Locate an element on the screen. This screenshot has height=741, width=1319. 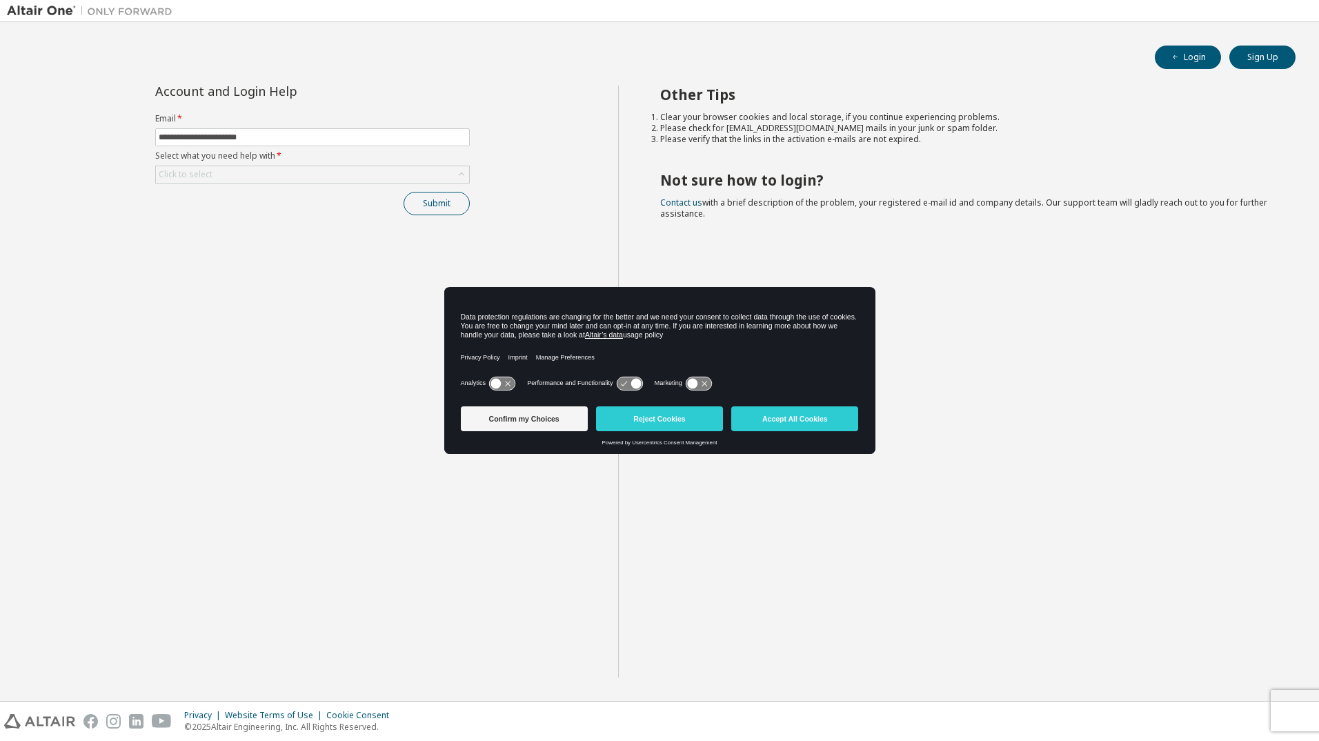
img: Altair One is located at coordinates (93, 11).